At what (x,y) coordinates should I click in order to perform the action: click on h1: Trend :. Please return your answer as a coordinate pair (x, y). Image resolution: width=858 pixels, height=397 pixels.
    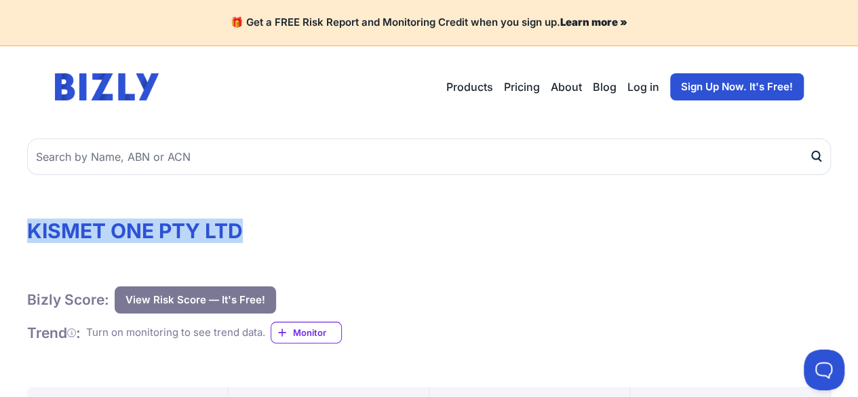
    Looking at the image, I should click on (54, 332).